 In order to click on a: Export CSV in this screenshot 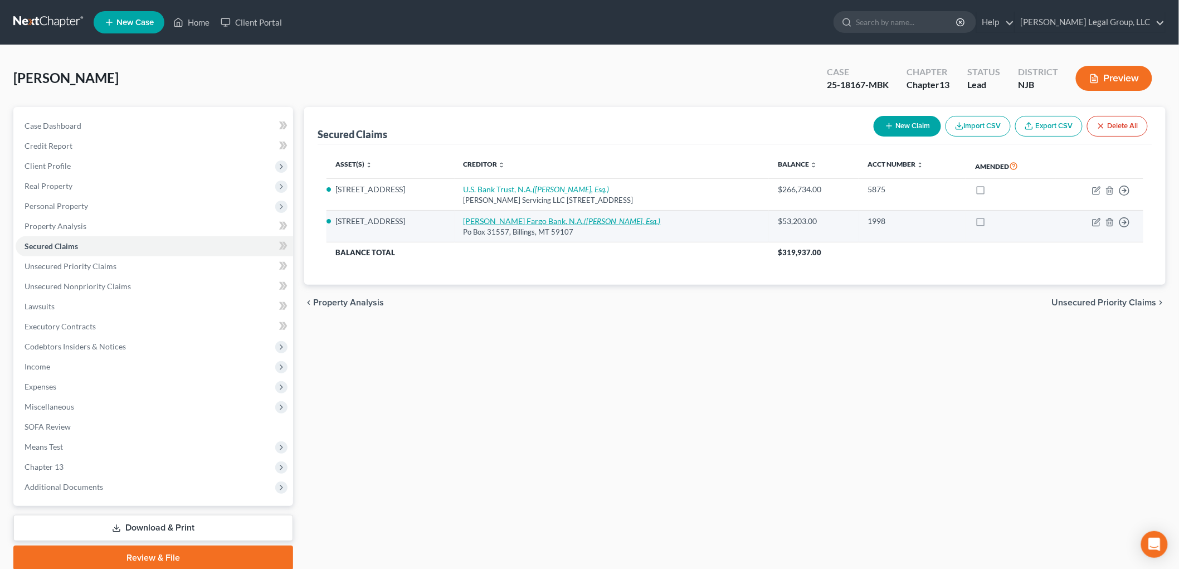, I will do `click(1049, 126)`.